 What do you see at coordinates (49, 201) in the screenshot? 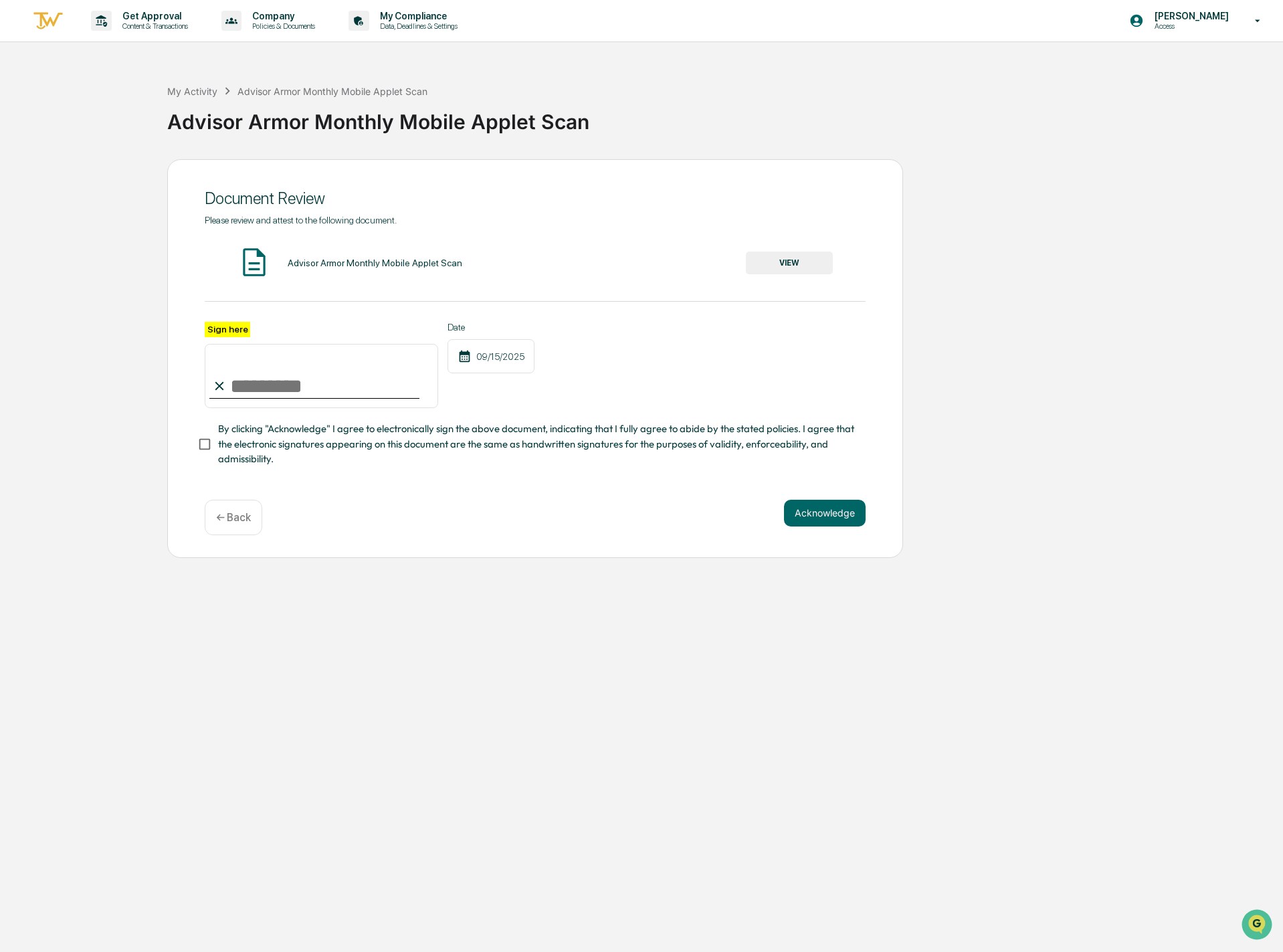
I see `a: 🔎Data Lookup` at bounding box center [49, 201].